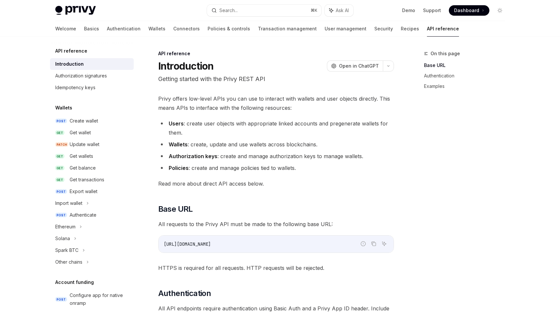 This screenshot has width=560, height=313. What do you see at coordinates (92, 168) in the screenshot?
I see `a: GETGet balance` at bounding box center [92, 168].